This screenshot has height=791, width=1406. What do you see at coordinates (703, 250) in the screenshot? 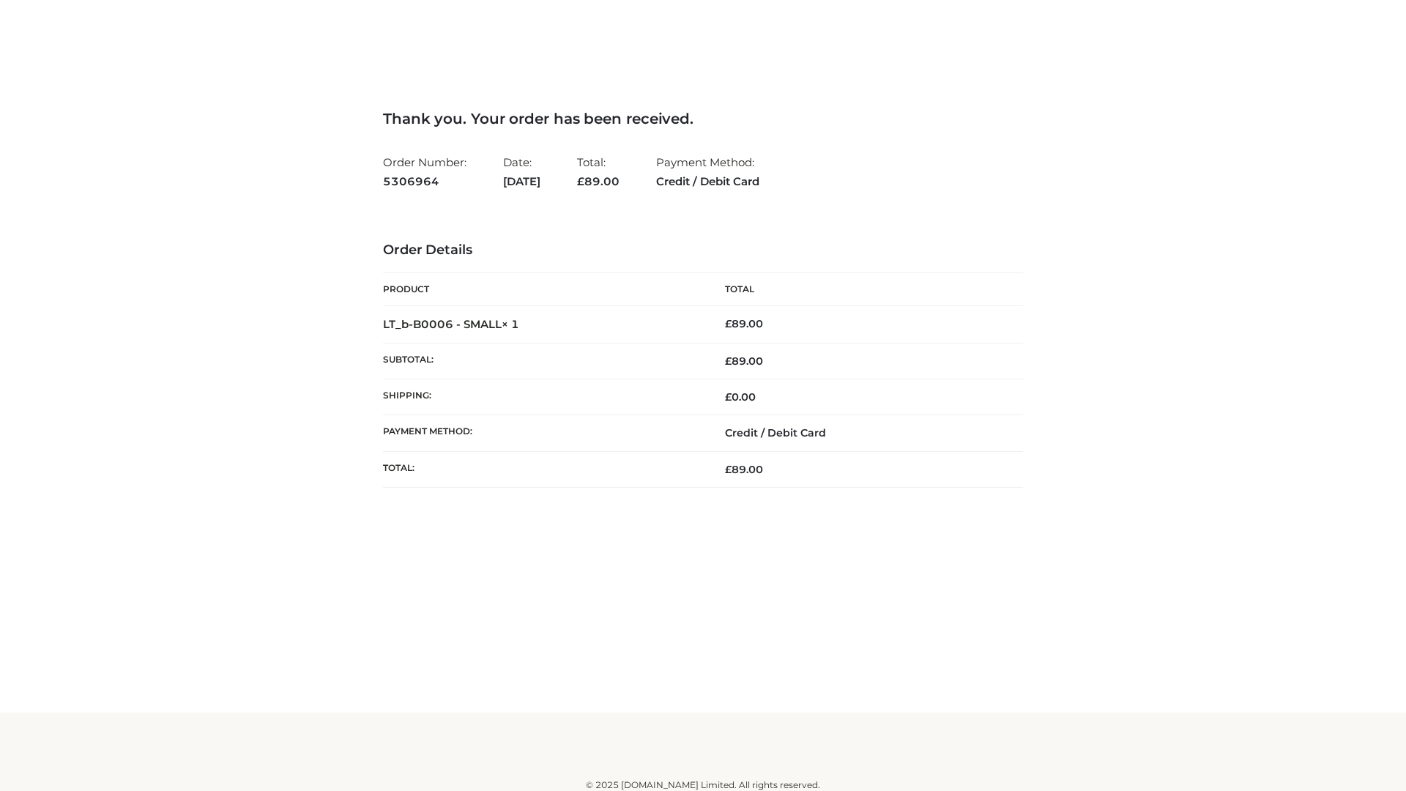
I see `h3: Order Details` at bounding box center [703, 250].